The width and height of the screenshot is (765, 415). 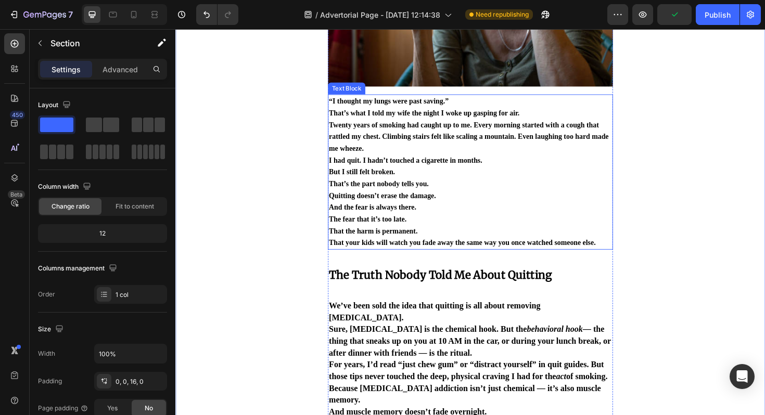 What do you see at coordinates (203, 201) in the screenshot?
I see `span: The fear that it’s too late.` at bounding box center [203, 201].